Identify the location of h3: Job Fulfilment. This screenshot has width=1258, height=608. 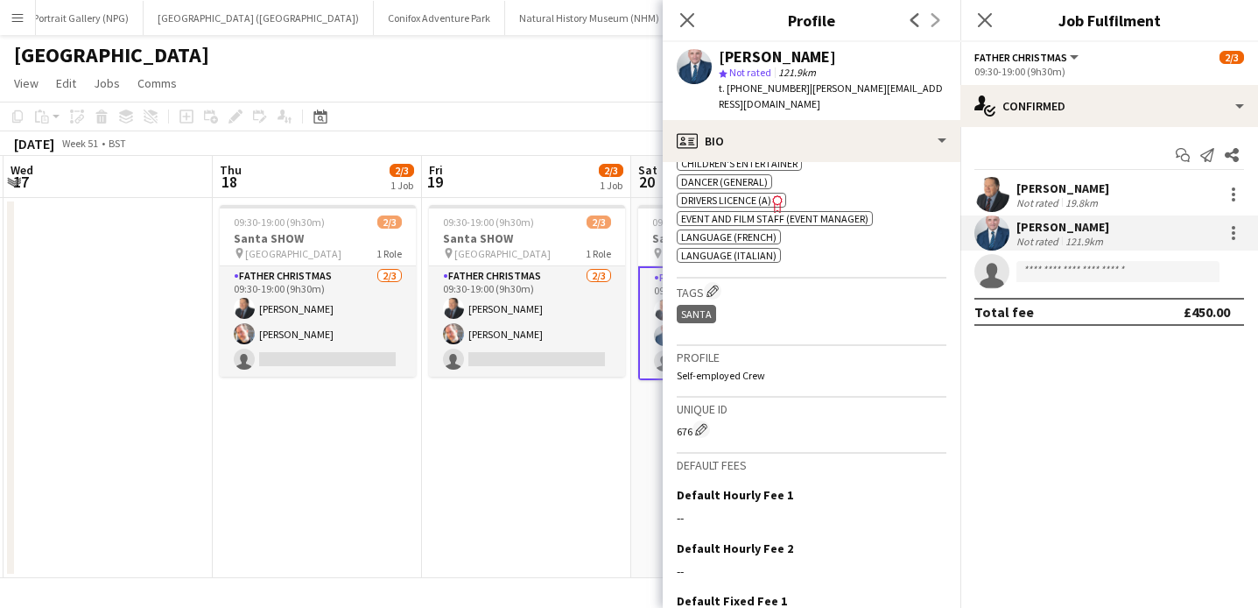
(1109, 20).